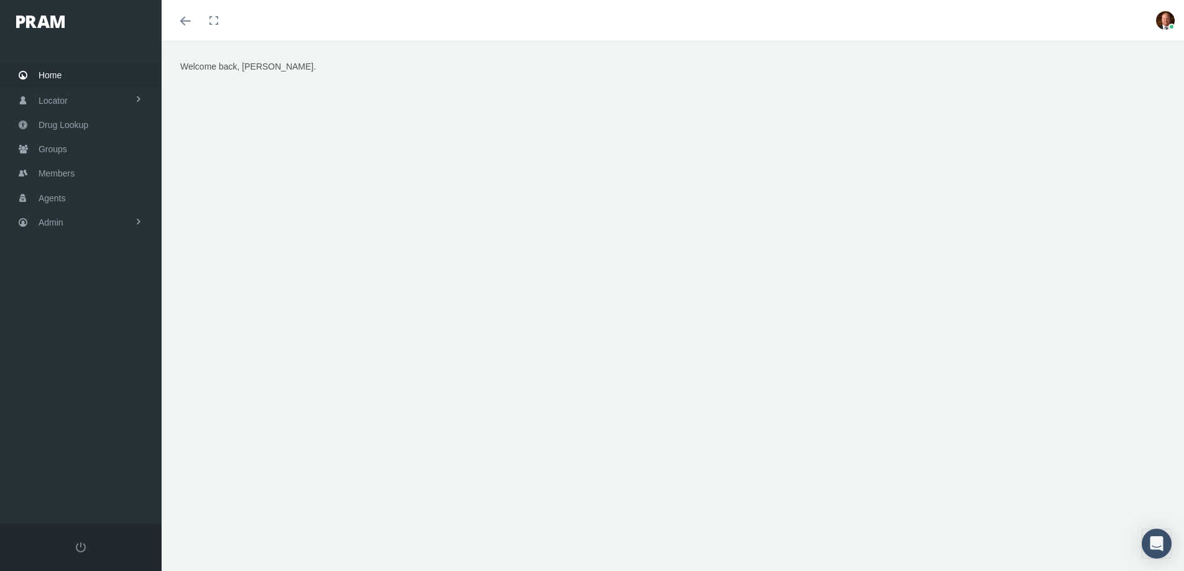  What do you see at coordinates (57, 173) in the screenshot?
I see `span: Members` at bounding box center [57, 173].